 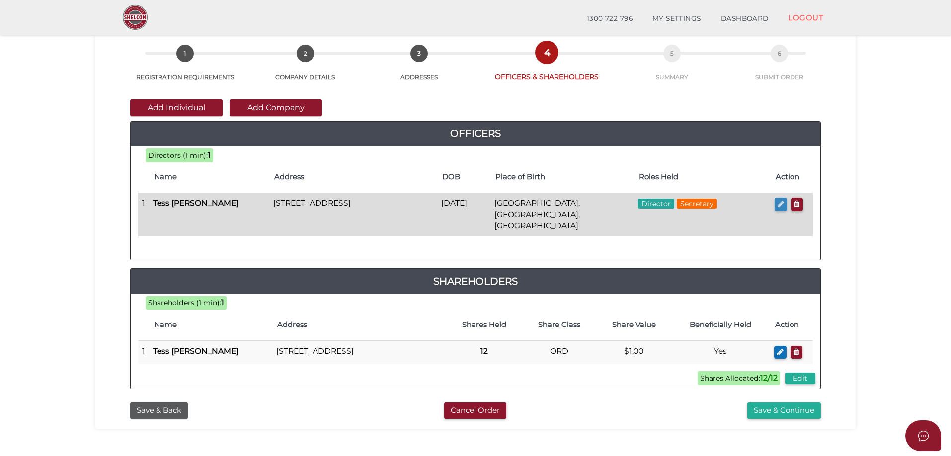 What do you see at coordinates (784, 411) in the screenshot?
I see `button: Save & Continue` at bounding box center [784, 411].